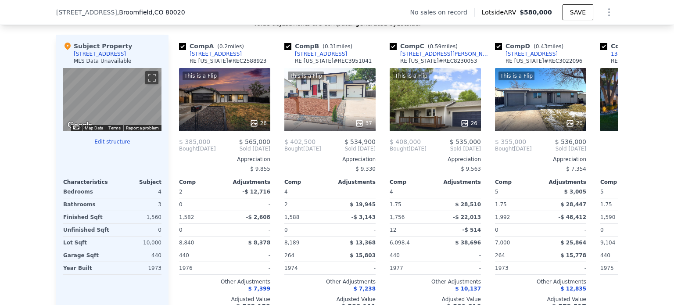 Image resolution: width=674 pixels, height=305 pixels. I want to click on span: $ 355,000, so click(511, 142).